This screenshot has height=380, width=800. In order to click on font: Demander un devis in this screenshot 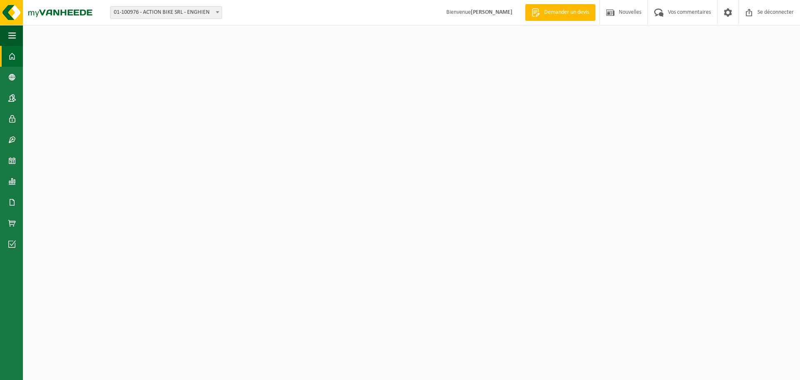, I will do `click(567, 12)`.